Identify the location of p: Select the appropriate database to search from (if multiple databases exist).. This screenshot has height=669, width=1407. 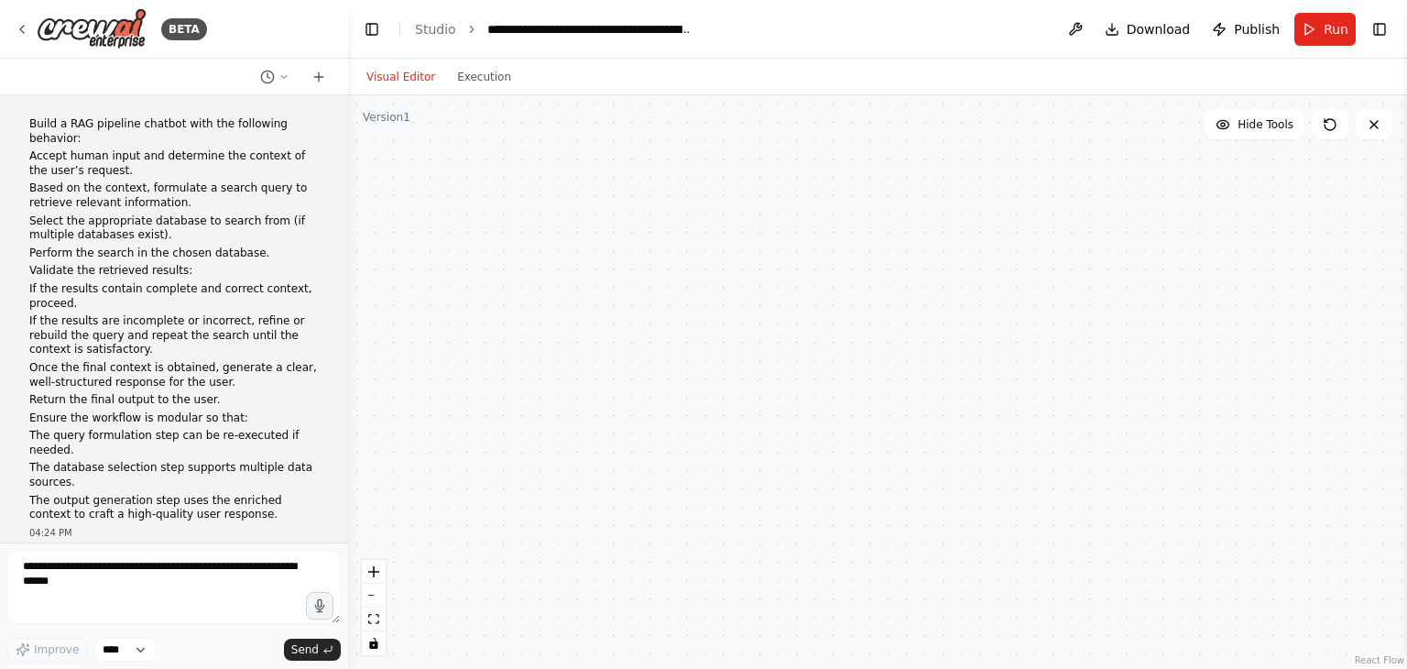
(174, 228).